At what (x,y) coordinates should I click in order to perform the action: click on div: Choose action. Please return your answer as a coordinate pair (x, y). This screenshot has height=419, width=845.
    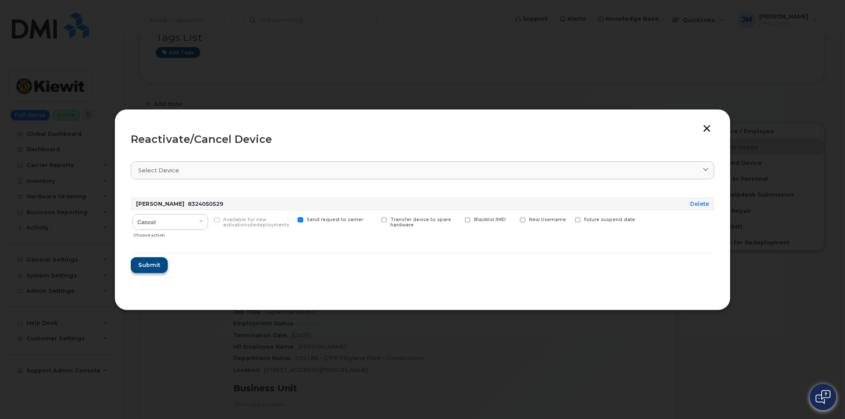
    Looking at the image, I should click on (171, 234).